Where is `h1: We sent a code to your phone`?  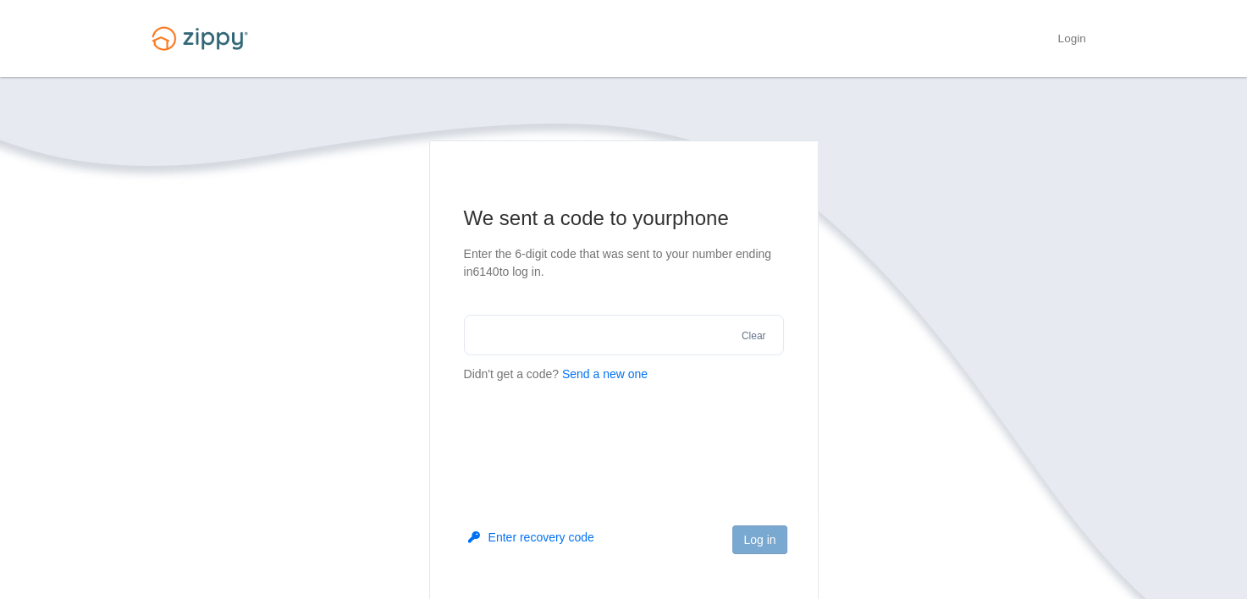
h1: We sent a code to your phone is located at coordinates (624, 218).